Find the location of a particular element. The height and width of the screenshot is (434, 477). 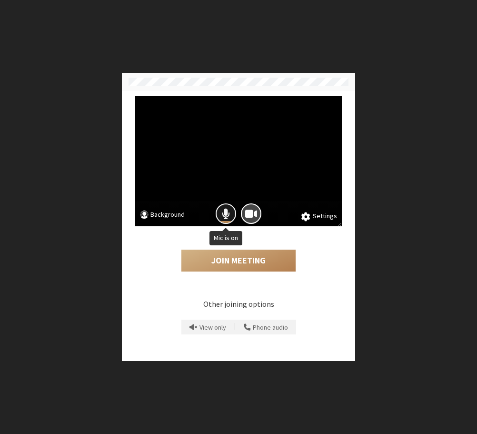

span: Phone audio is located at coordinates (270, 327).